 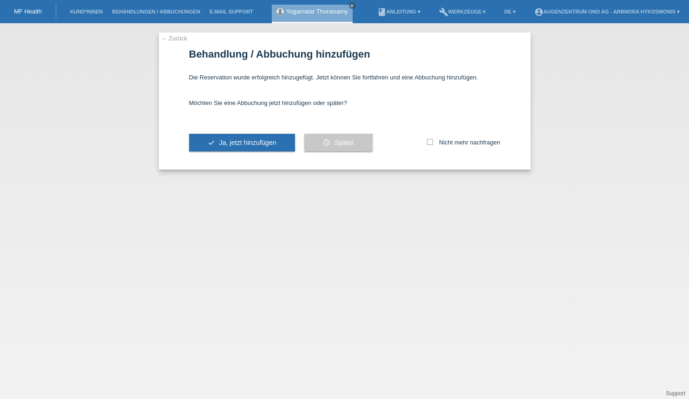 What do you see at coordinates (539, 12) in the screenshot?
I see `i: account_circle` at bounding box center [539, 12].